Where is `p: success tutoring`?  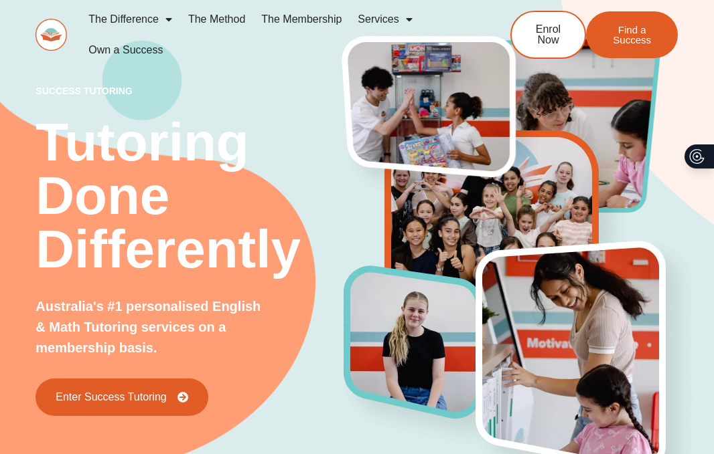 p: success tutoring is located at coordinates (189, 91).